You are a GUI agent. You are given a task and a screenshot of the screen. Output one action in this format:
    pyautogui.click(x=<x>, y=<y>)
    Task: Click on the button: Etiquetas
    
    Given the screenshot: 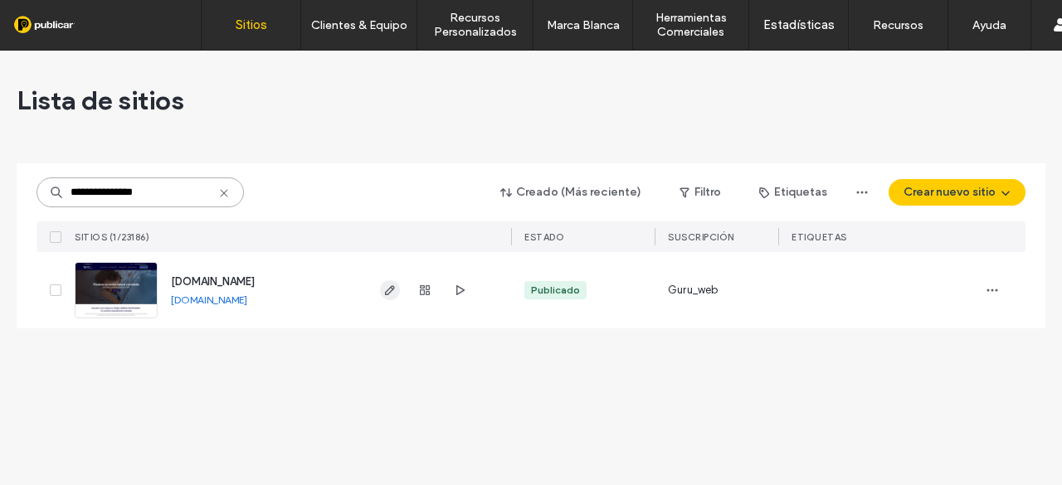 What is the action you would take?
    pyautogui.click(x=793, y=192)
    